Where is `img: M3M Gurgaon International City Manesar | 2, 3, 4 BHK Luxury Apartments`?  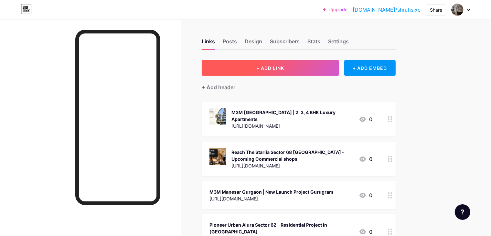
img: M3M Gurgaon International City Manesar | 2, 3, 4 BHK Luxury Apartments is located at coordinates (218, 117).